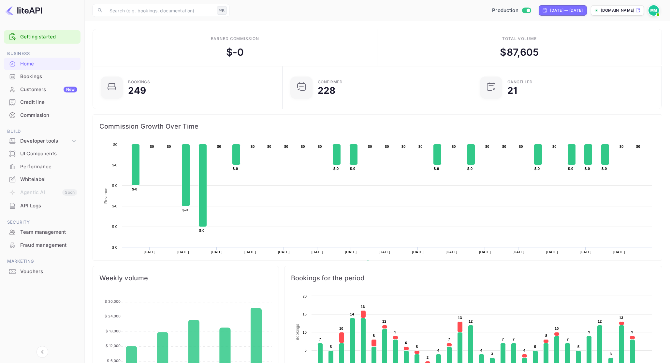 This screenshot has width=670, height=363. I want to click on div: 21, so click(512, 91).